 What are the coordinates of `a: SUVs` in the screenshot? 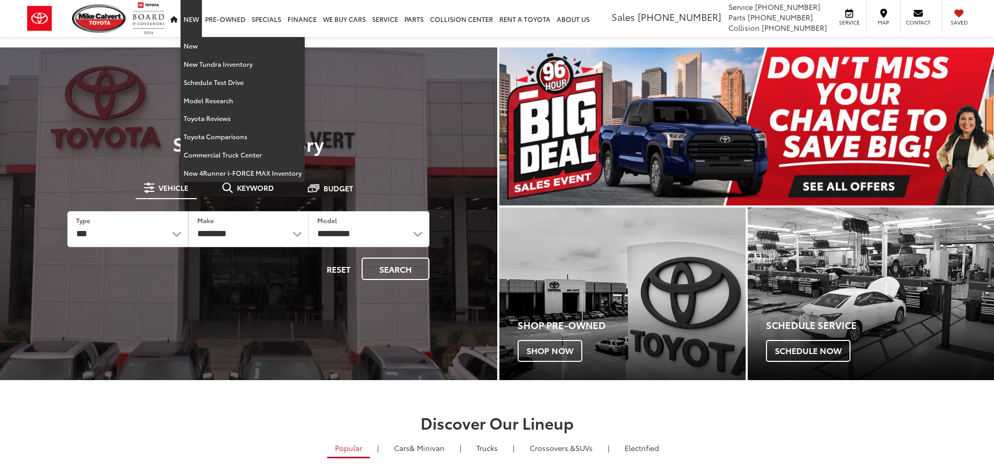 It's located at (561, 448).